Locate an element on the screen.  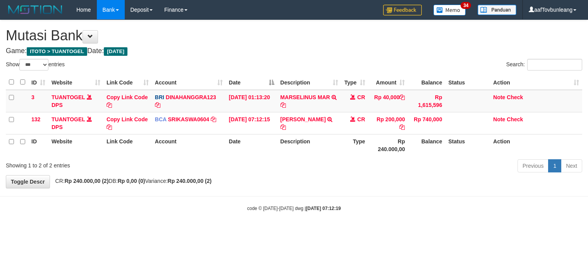
img: Button%20Memo.svg is located at coordinates (450, 10).